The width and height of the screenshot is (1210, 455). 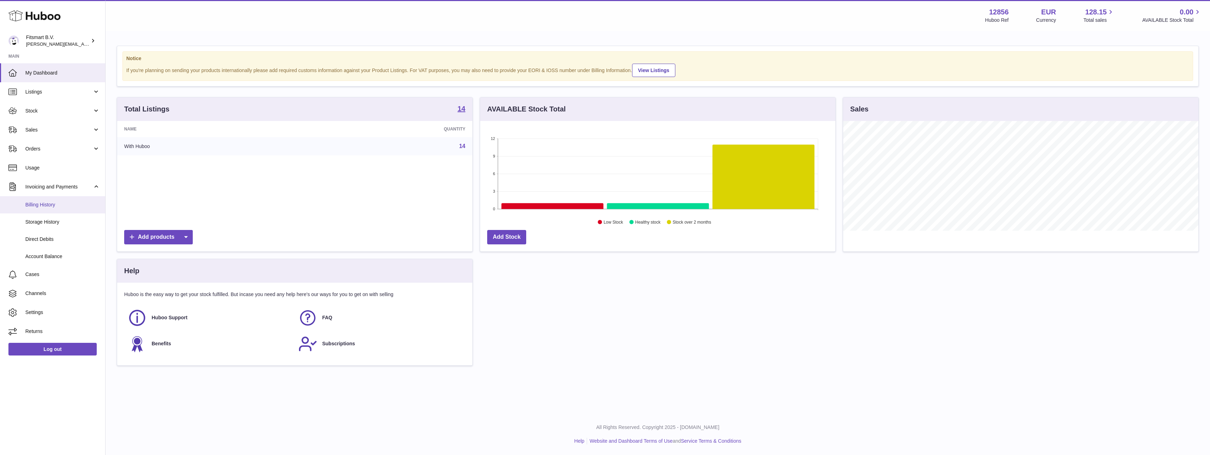 What do you see at coordinates (209, 344) in the screenshot?
I see `a: Benefits` at bounding box center [209, 344].